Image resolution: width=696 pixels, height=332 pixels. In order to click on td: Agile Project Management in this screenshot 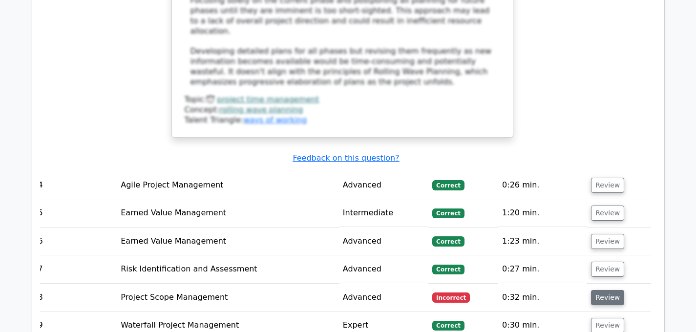, I will do `click(227, 185)`.